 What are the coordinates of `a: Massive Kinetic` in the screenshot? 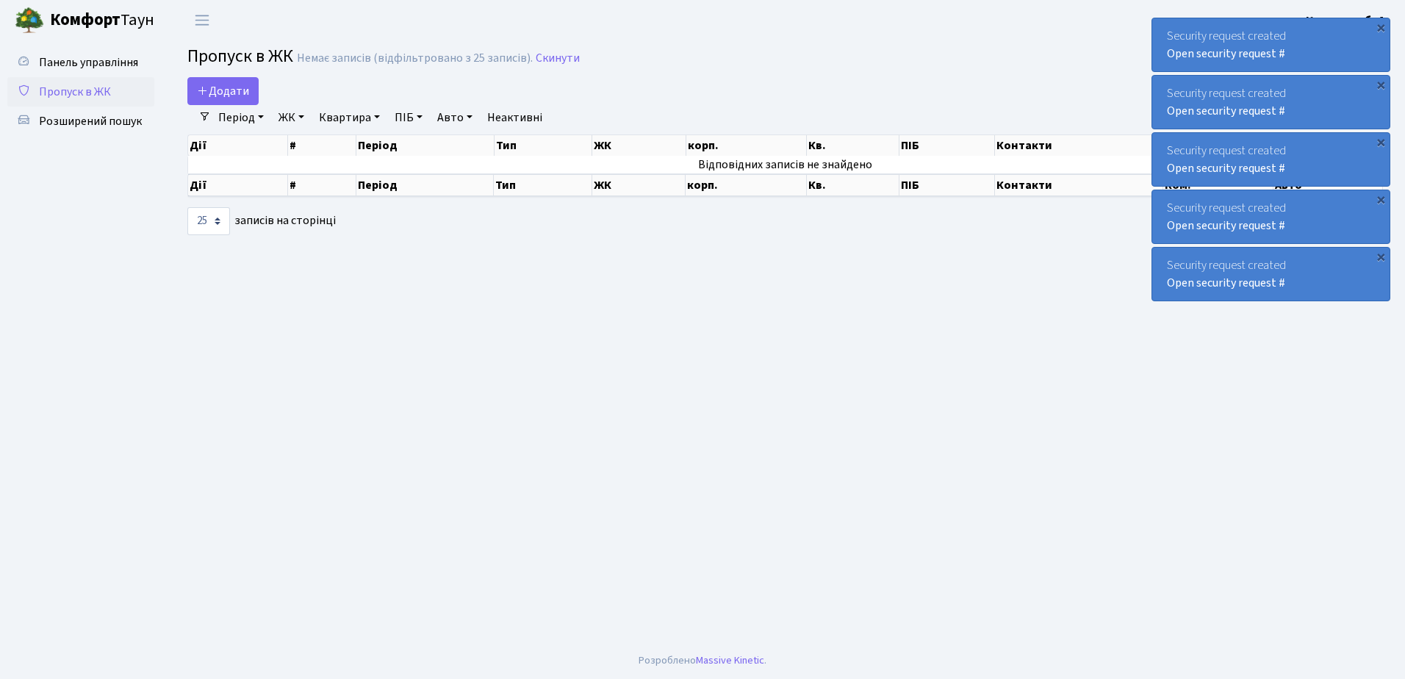 It's located at (730, 660).